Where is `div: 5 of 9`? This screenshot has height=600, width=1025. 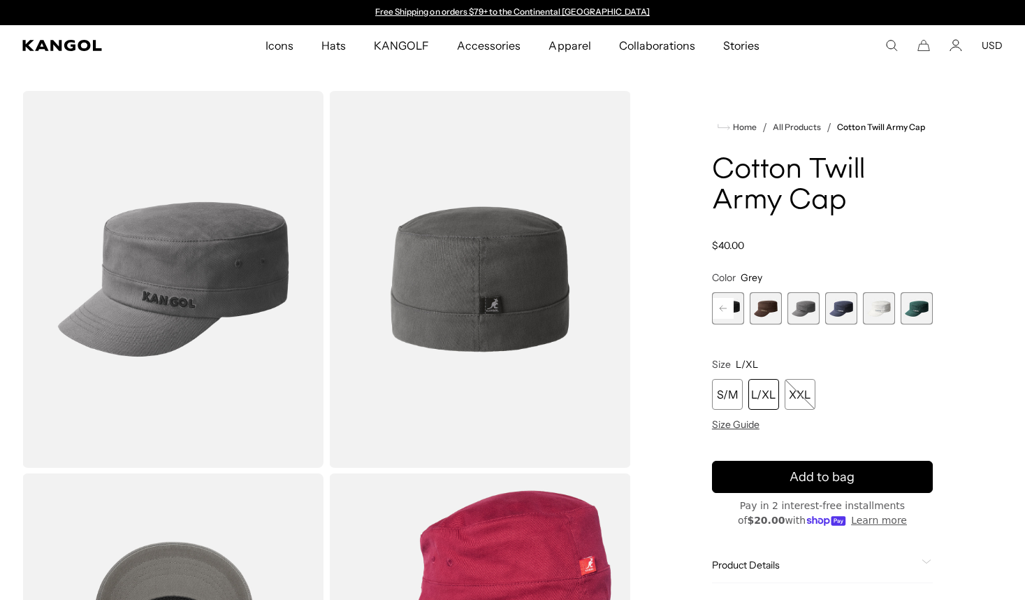 div: 5 of 9 is located at coordinates (766, 308).